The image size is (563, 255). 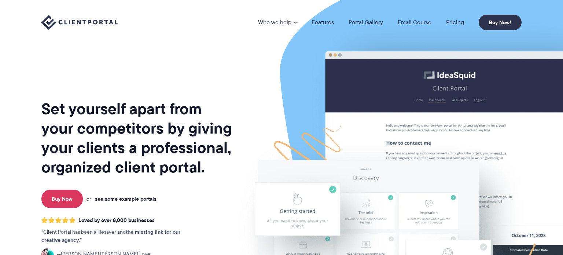 What do you see at coordinates (118, 236) in the screenshot?
I see `p: Client Portal has been a lifesaver and .` at bounding box center [118, 236].